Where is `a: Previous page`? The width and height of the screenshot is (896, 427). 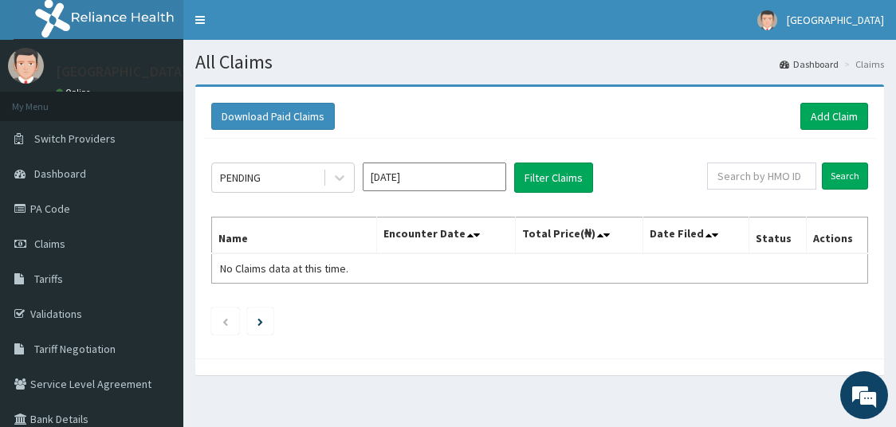 a: Previous page is located at coordinates (225, 321).